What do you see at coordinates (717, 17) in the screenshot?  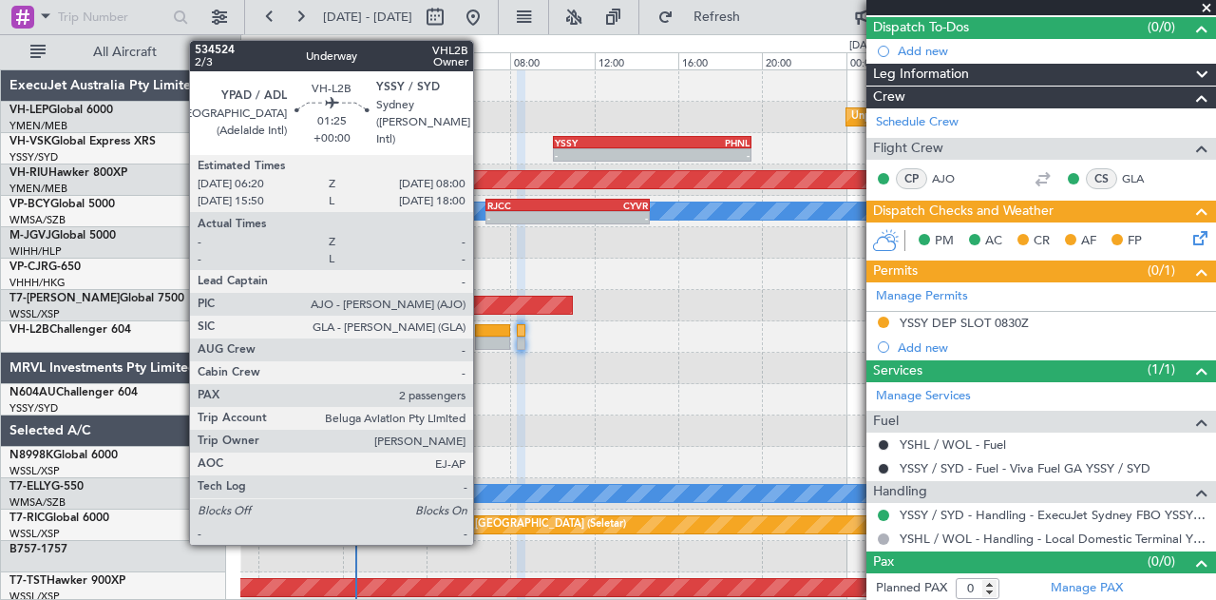 I see `span: Refresh` at bounding box center [717, 17].